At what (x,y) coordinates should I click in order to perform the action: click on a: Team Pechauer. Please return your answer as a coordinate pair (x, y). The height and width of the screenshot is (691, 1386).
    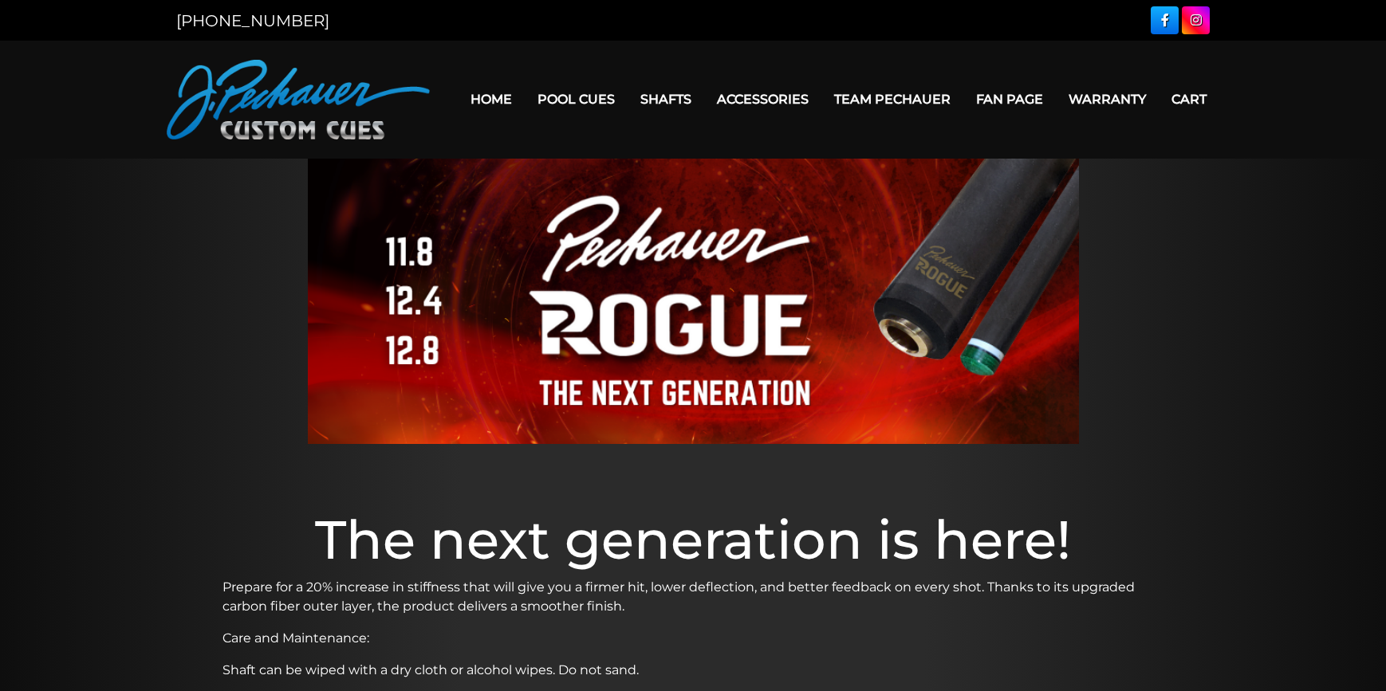
    Looking at the image, I should click on (892, 99).